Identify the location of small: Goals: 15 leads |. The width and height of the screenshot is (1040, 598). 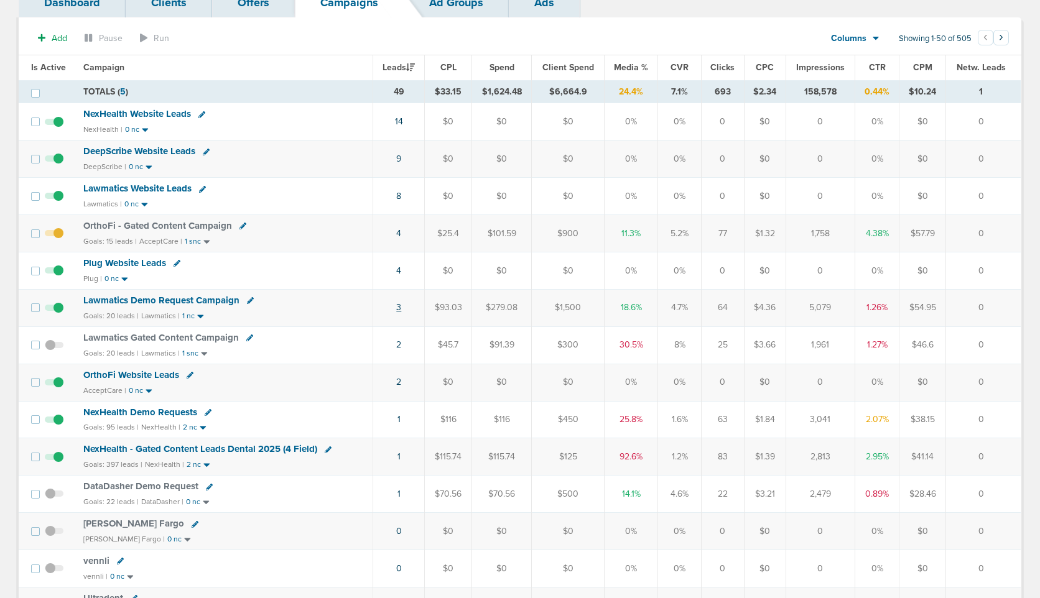
(110, 241).